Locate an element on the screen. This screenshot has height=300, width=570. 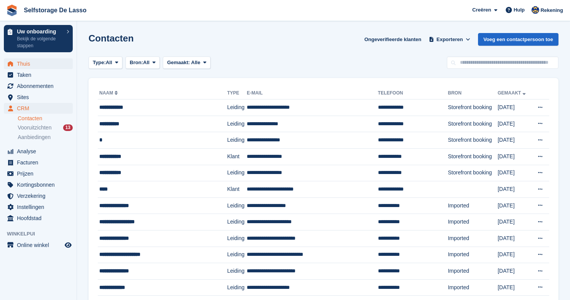
span: Bron: is located at coordinates (136, 63).